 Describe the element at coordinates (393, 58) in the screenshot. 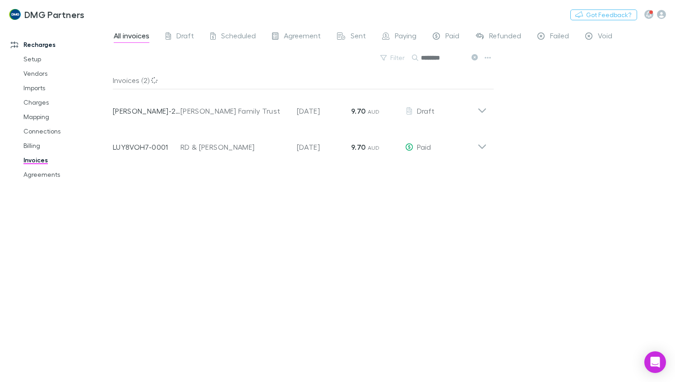

I see `button: Filter` at that location.